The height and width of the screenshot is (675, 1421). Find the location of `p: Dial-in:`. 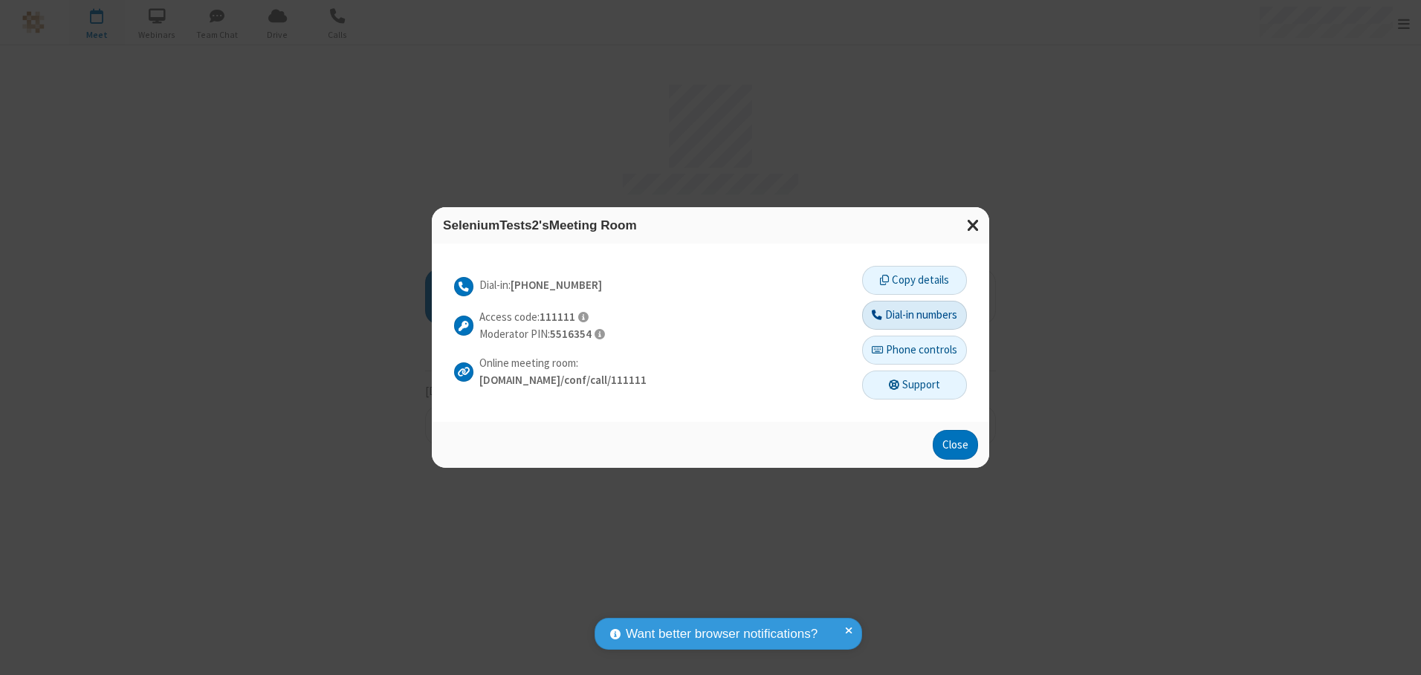

p: Dial-in: is located at coordinates (540, 285).